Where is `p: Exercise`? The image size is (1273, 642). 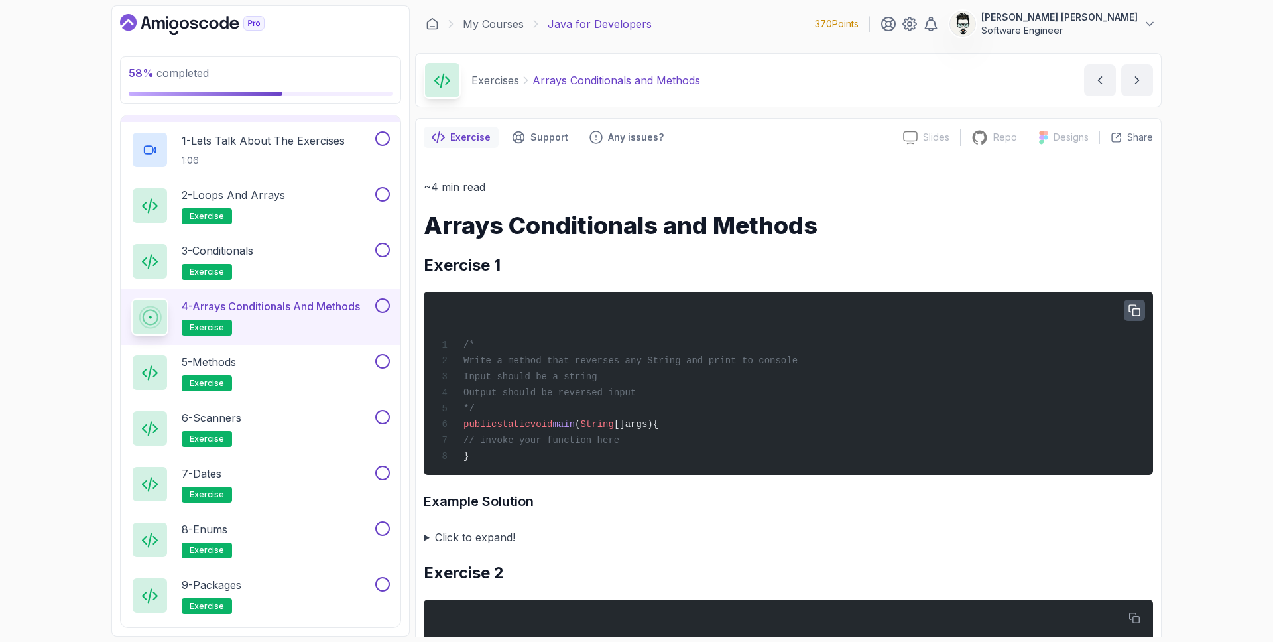 p: Exercise is located at coordinates (470, 137).